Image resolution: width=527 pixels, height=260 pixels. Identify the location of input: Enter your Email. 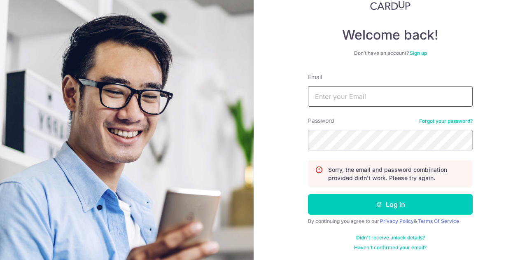
(390, 96).